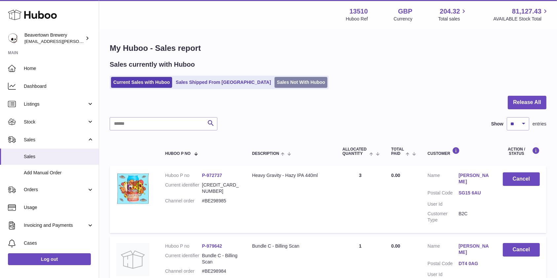  What do you see at coordinates (497, 124) in the screenshot?
I see `label: Show` at bounding box center [497, 124].